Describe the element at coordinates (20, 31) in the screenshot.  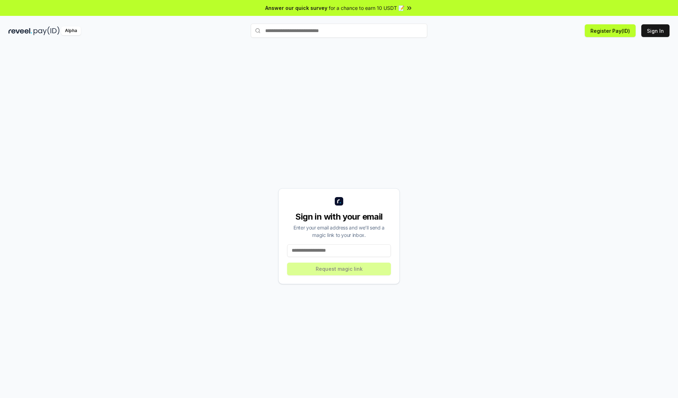
I see `img: reveel_dark` at that location.